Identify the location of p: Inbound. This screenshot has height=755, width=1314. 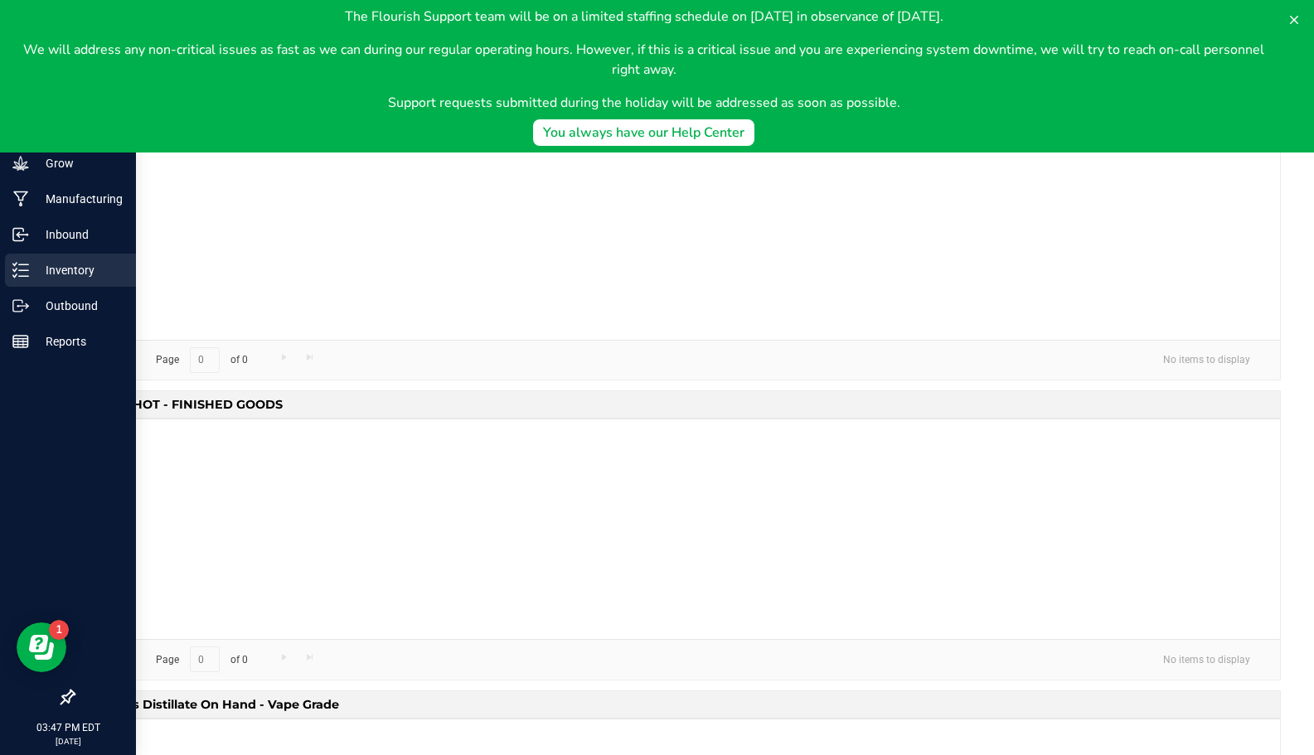
(79, 235).